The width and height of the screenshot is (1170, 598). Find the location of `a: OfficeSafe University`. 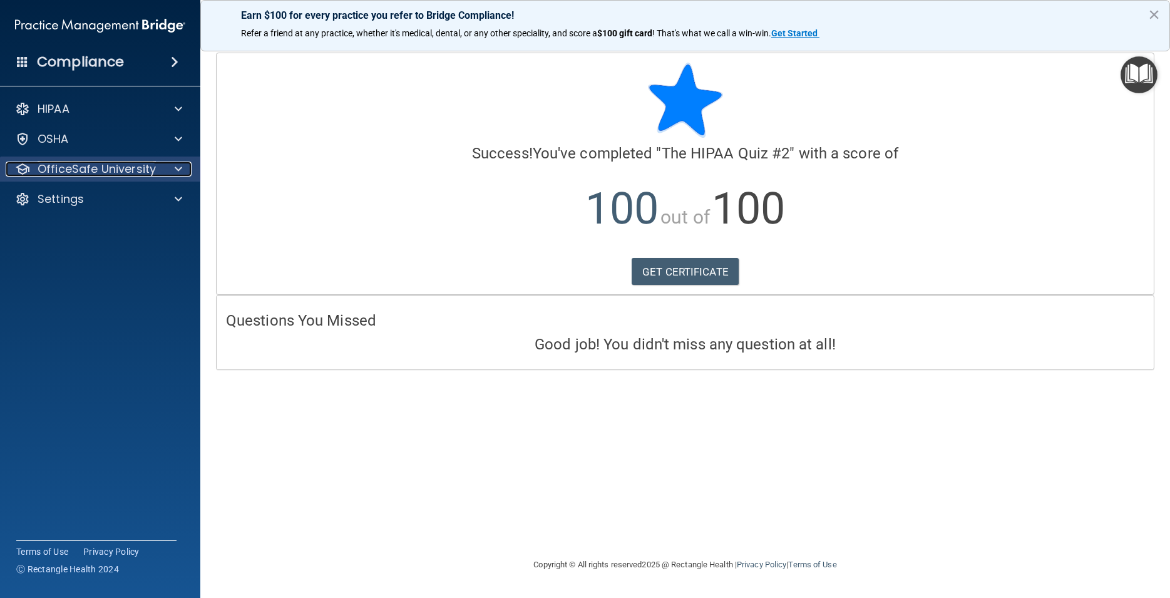

a: OfficeSafe University is located at coordinates (98, 169).